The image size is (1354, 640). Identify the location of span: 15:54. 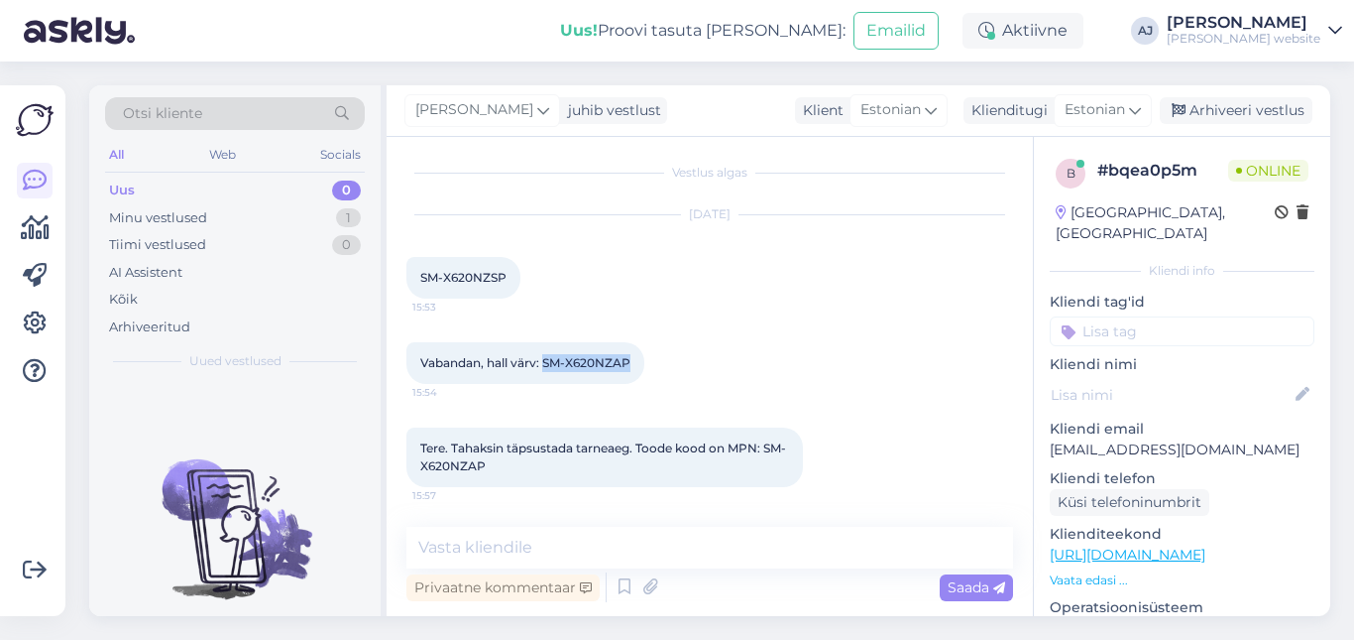
(449, 392).